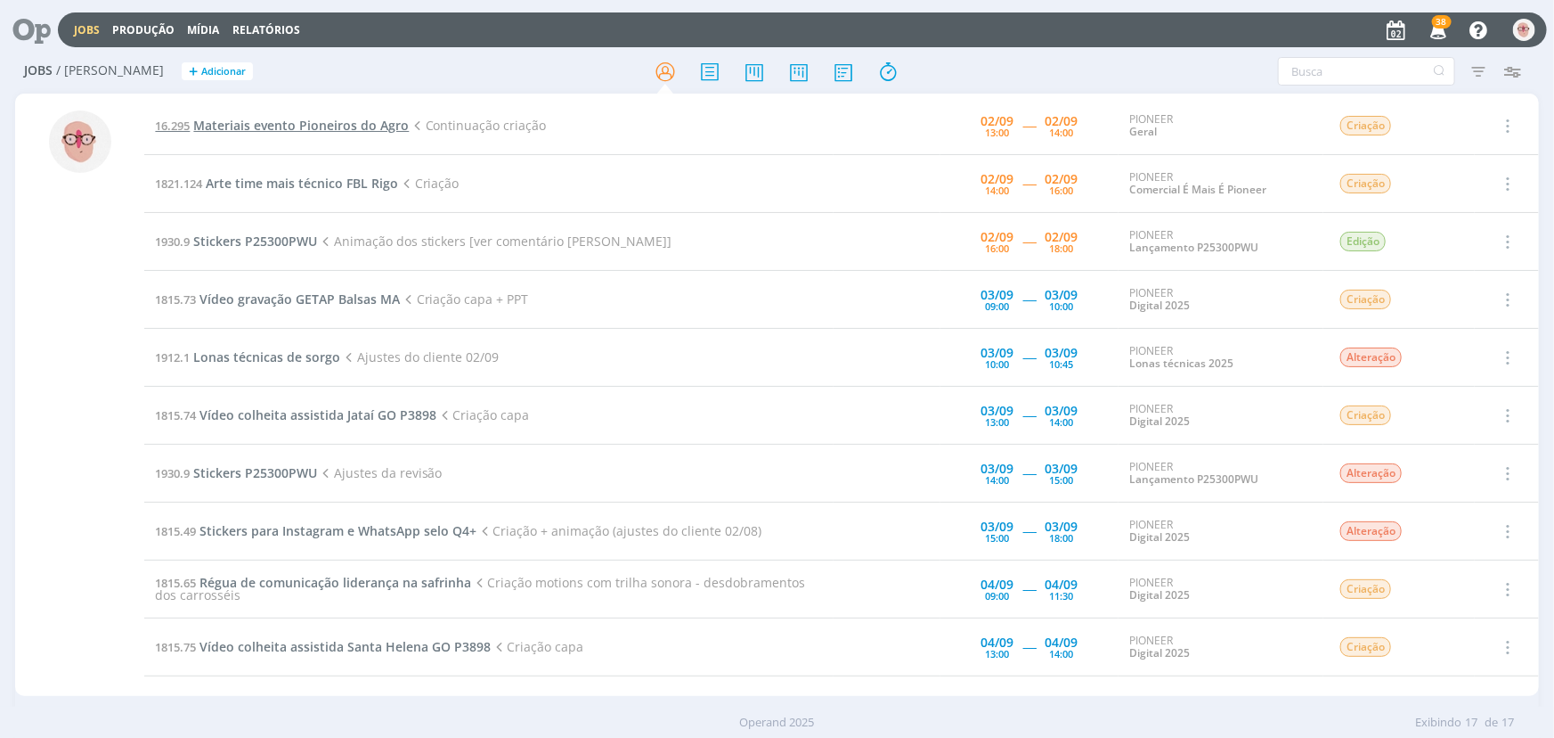 The image size is (1554, 738). I want to click on button: Jobs, so click(86, 30).